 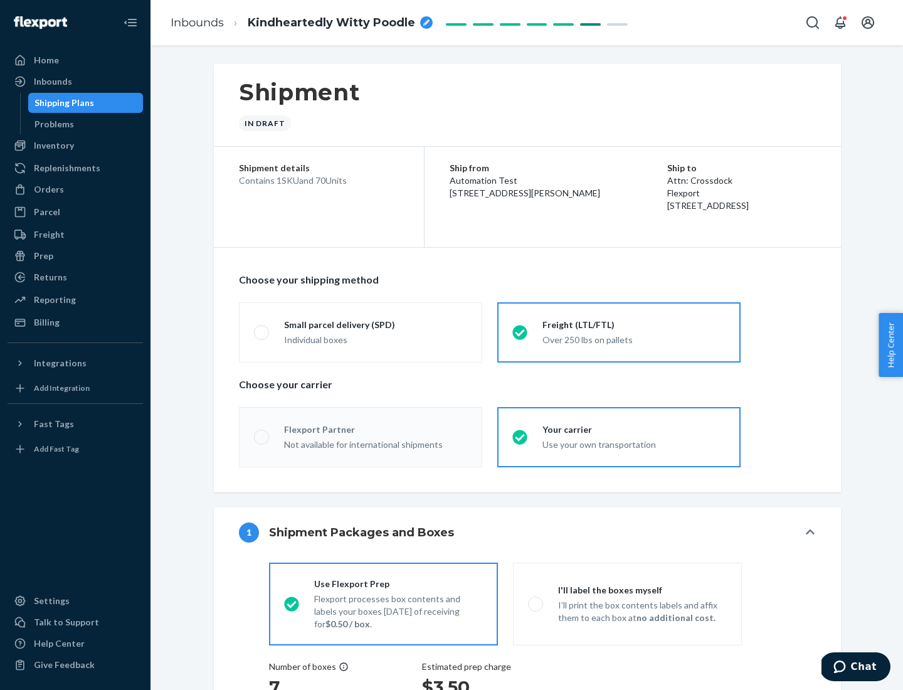 What do you see at coordinates (634, 429) in the screenshot?
I see `div: Your carrier` at bounding box center [634, 429].